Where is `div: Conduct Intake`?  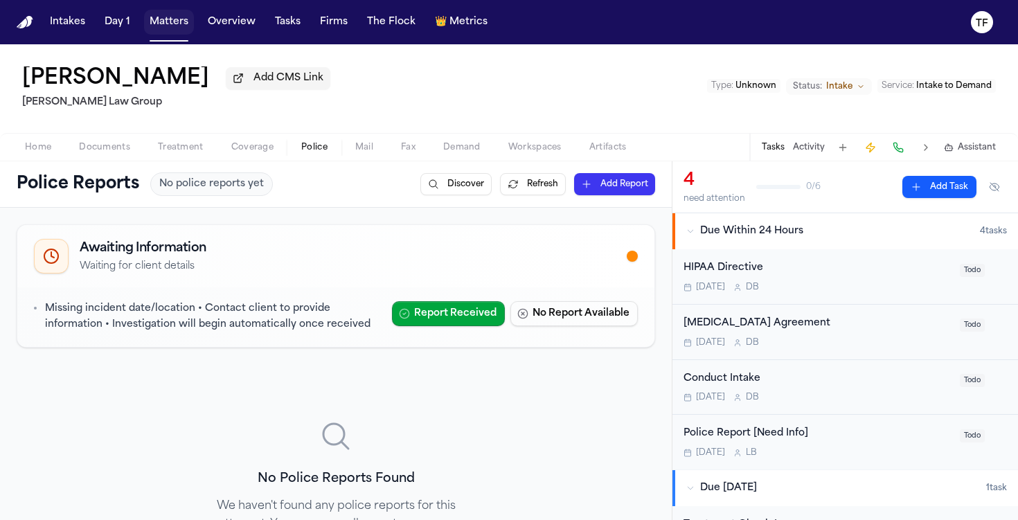
div: Conduct Intake is located at coordinates (817, 379).